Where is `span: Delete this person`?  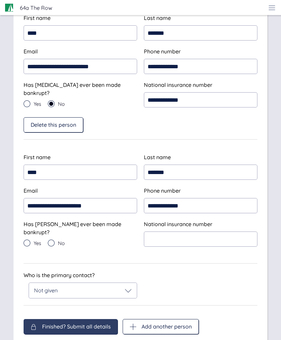 span: Delete this person is located at coordinates (53, 125).